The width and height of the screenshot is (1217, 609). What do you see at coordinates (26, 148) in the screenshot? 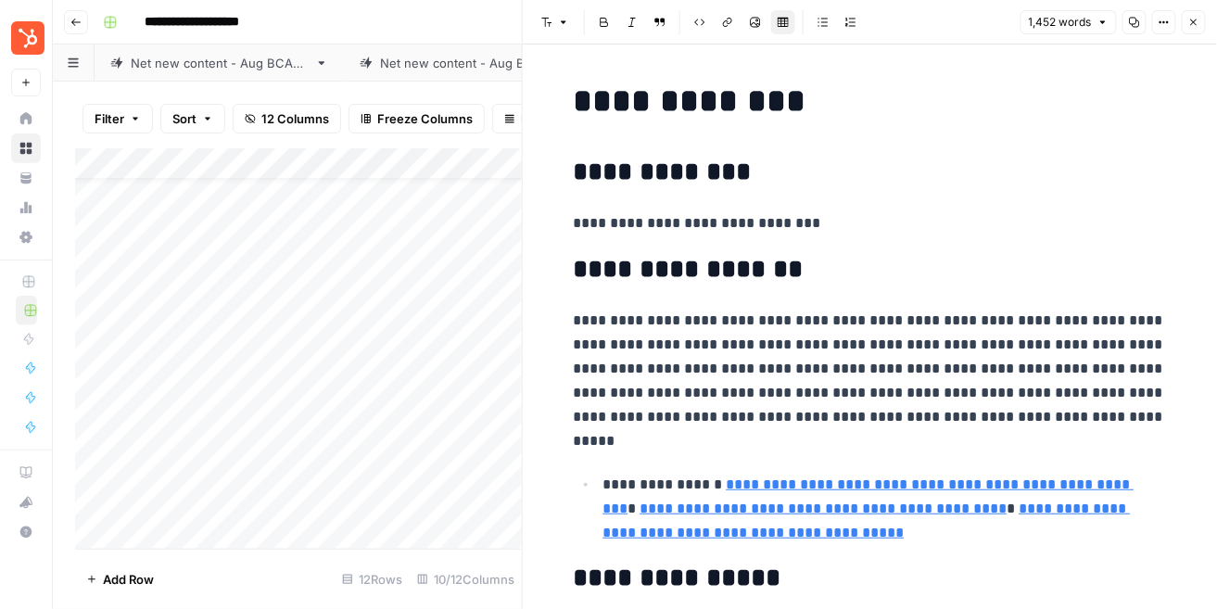
I see `a: Browse` at bounding box center [26, 148].